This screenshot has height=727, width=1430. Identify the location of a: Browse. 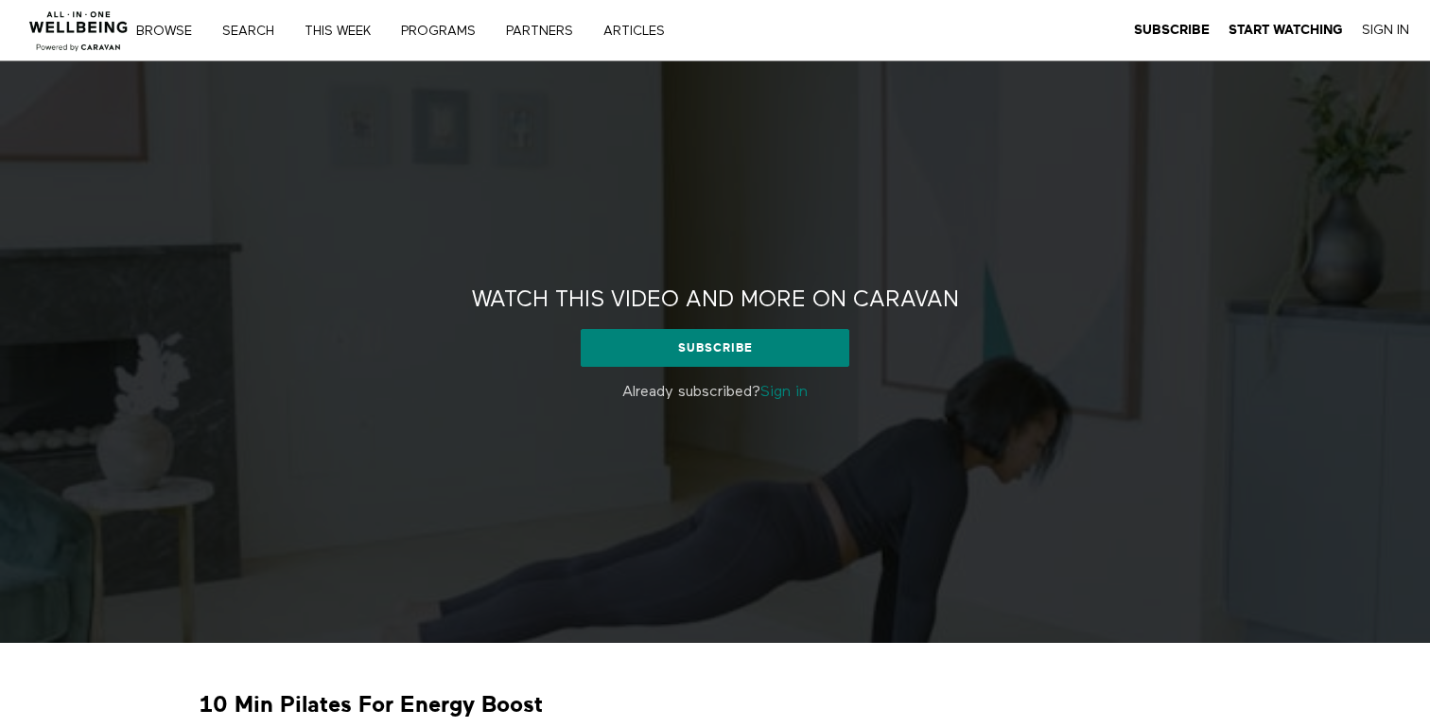
(170, 31).